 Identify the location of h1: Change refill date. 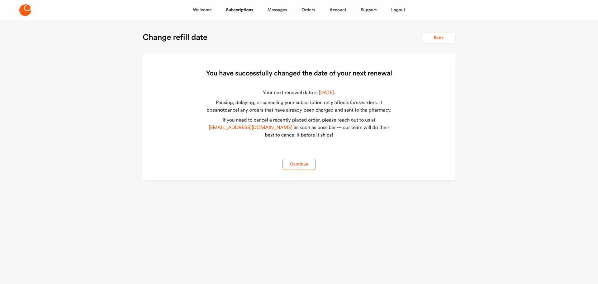
(175, 37).